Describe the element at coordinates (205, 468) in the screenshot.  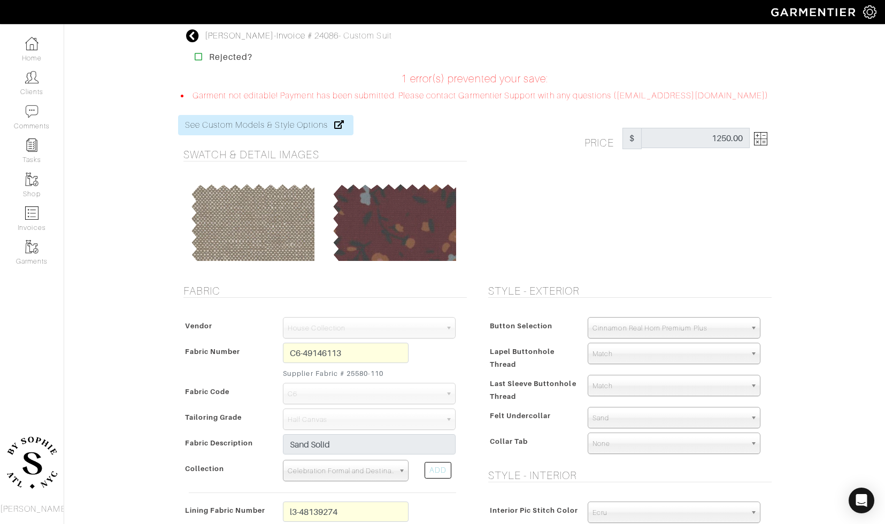
I see `span: Collection` at that location.